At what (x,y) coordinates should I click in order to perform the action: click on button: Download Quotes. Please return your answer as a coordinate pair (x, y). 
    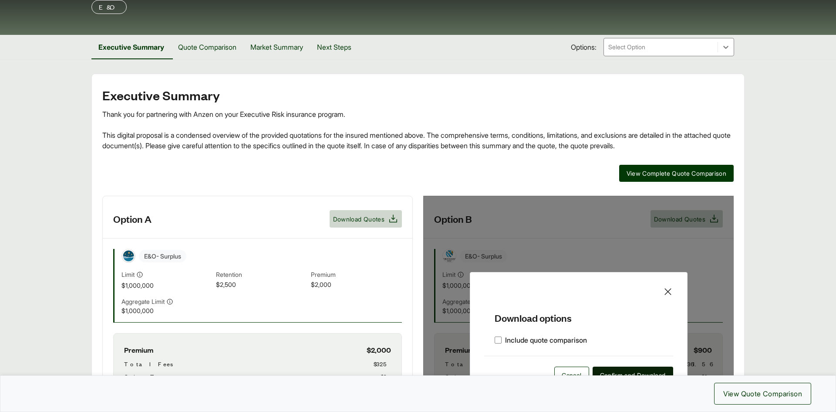
    Looking at the image, I should click on (366, 219).